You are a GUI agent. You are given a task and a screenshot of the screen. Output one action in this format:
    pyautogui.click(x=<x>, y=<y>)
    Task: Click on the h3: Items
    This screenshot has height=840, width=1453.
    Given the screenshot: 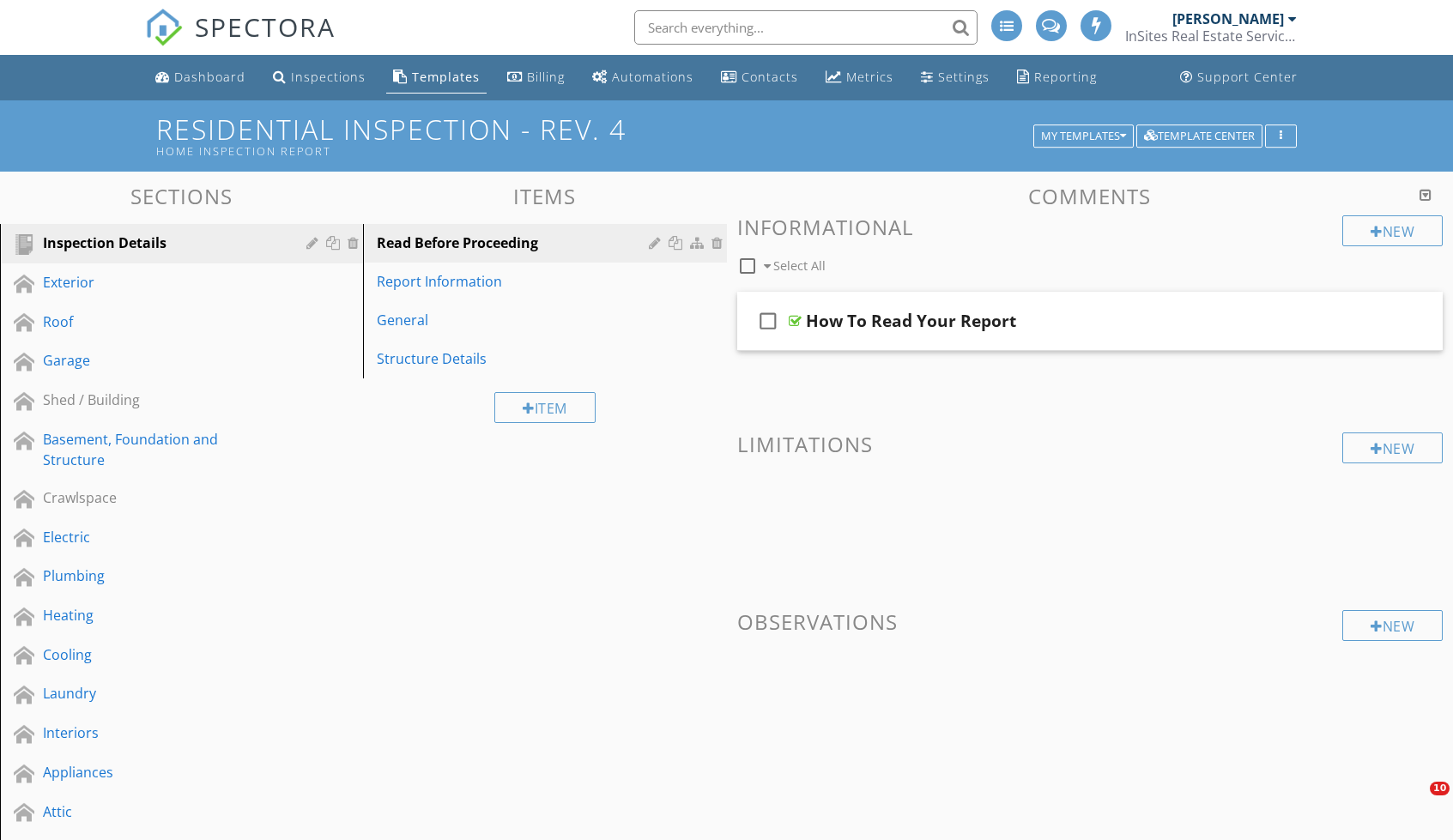 What is the action you would take?
    pyautogui.click(x=544, y=195)
    